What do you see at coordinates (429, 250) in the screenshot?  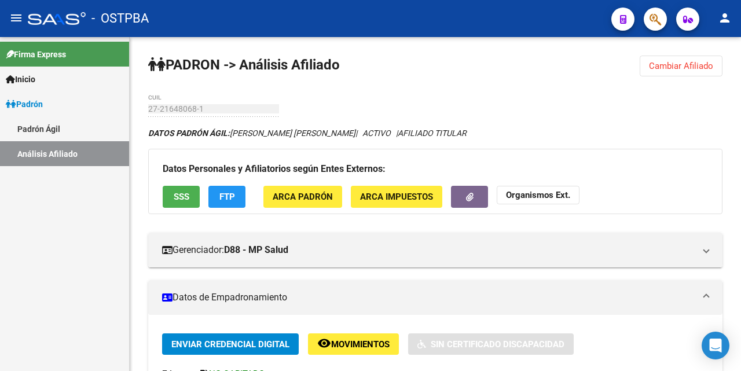 I see `mat-panel-title: Gerenciador:` at bounding box center [429, 250].